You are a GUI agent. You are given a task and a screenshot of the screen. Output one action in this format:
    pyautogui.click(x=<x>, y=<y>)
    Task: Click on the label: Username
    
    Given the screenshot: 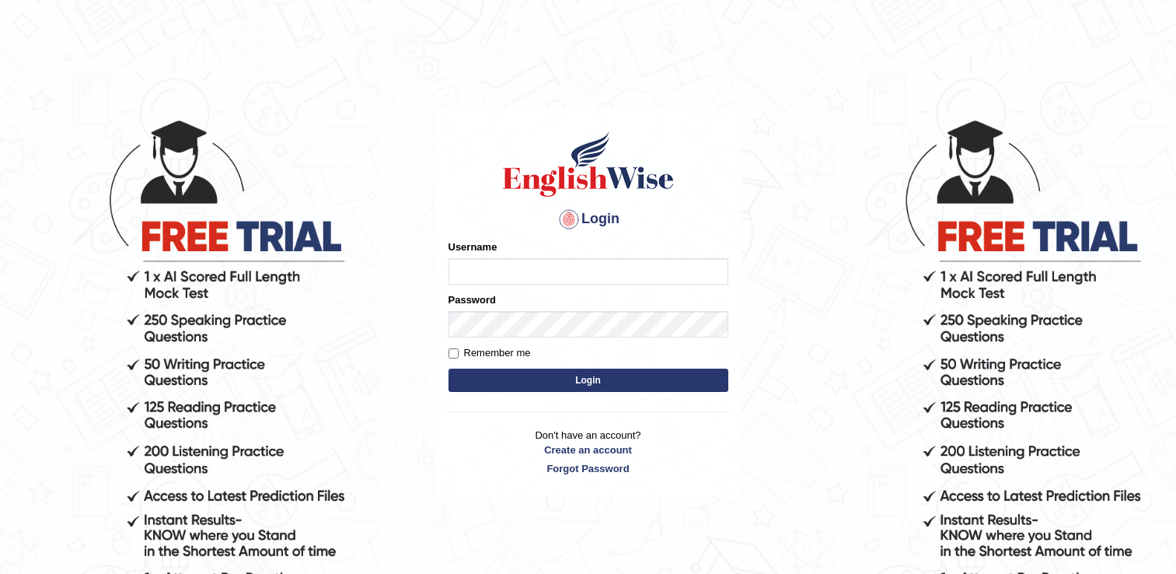 What is the action you would take?
    pyautogui.click(x=473, y=246)
    